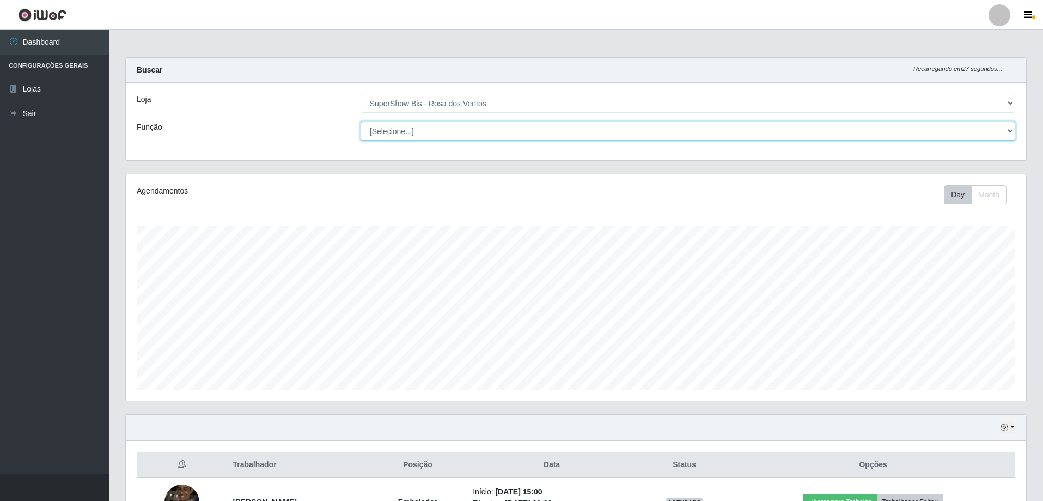 Image resolution: width=1043 pixels, height=501 pixels. Describe the element at coordinates (552, 491) in the screenshot. I see `li: Início:` at that location.